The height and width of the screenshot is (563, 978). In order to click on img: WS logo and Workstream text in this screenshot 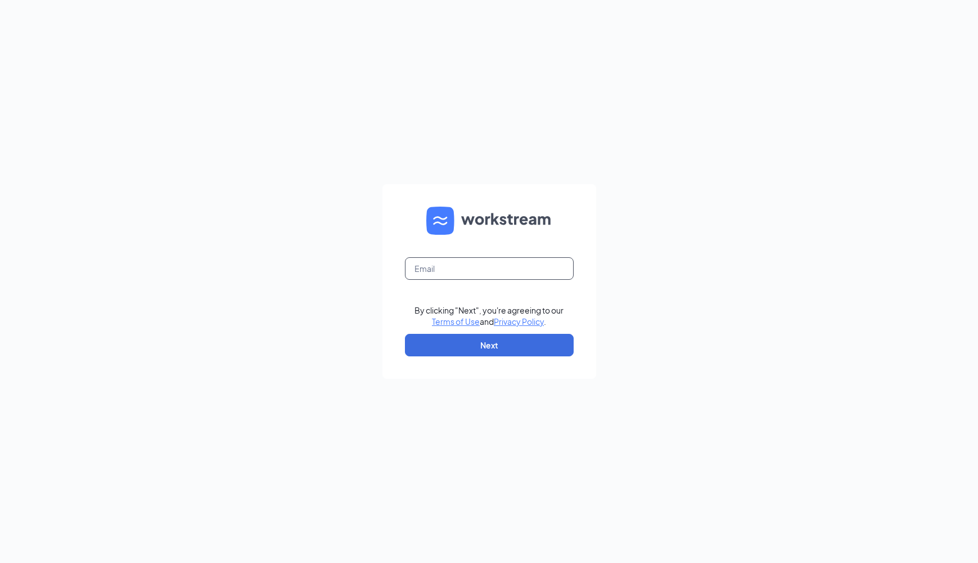, I will do `click(489, 221)`.